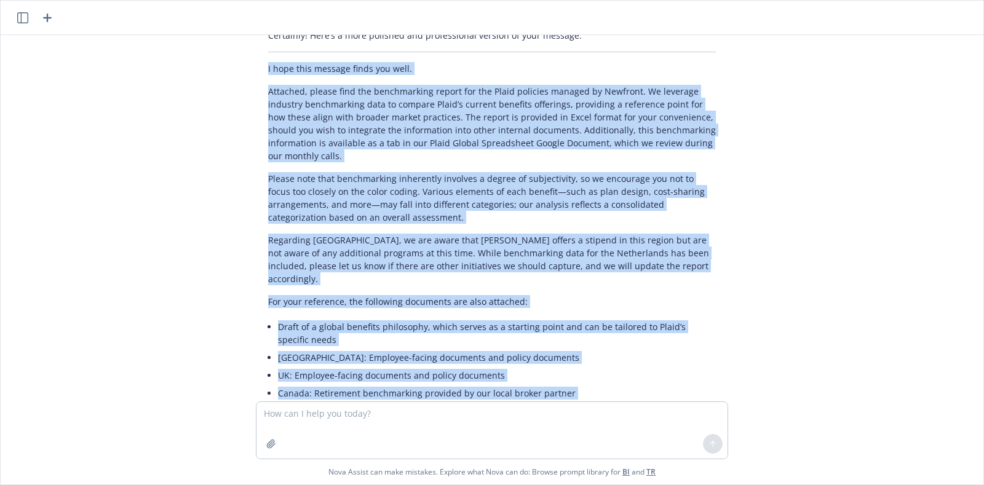 The width and height of the screenshot is (984, 485). Describe the element at coordinates (492, 124) in the screenshot. I see `p: Attached, please find the benchmarking report for the Plaid policies managed by Newfront. We leve...` at that location.